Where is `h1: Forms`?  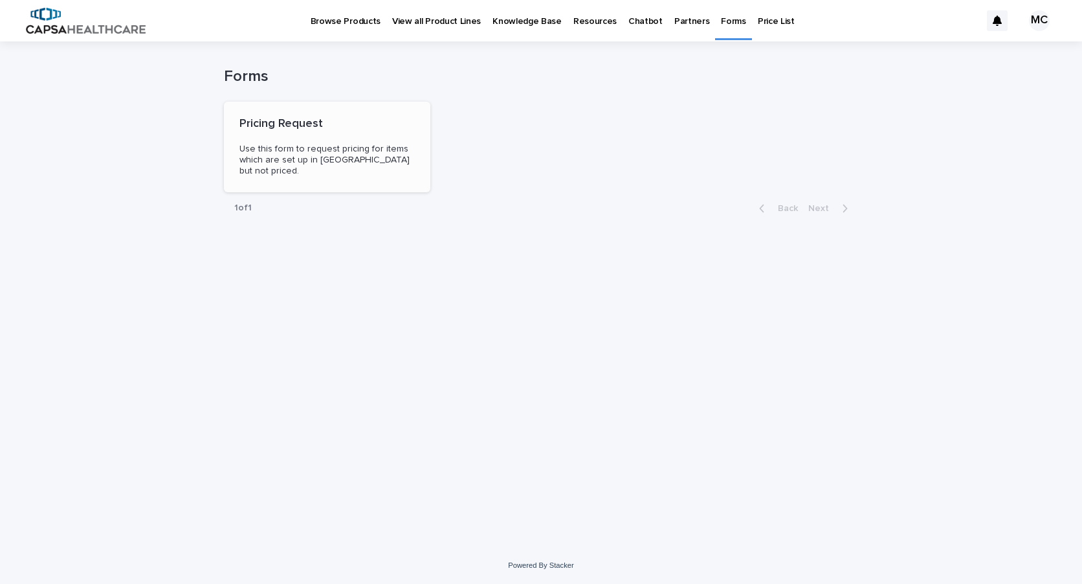
h1: Forms is located at coordinates (541, 76).